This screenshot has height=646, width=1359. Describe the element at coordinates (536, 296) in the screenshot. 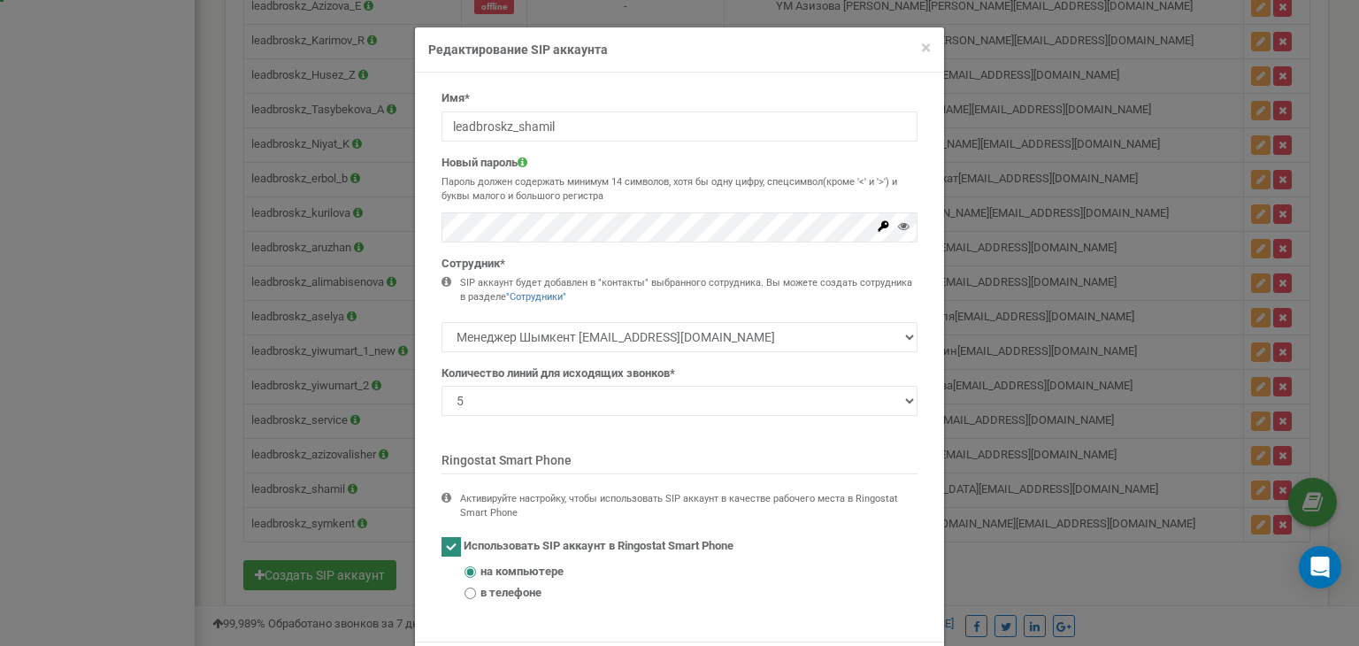

I see `a: "Сотрудники"` at that location.